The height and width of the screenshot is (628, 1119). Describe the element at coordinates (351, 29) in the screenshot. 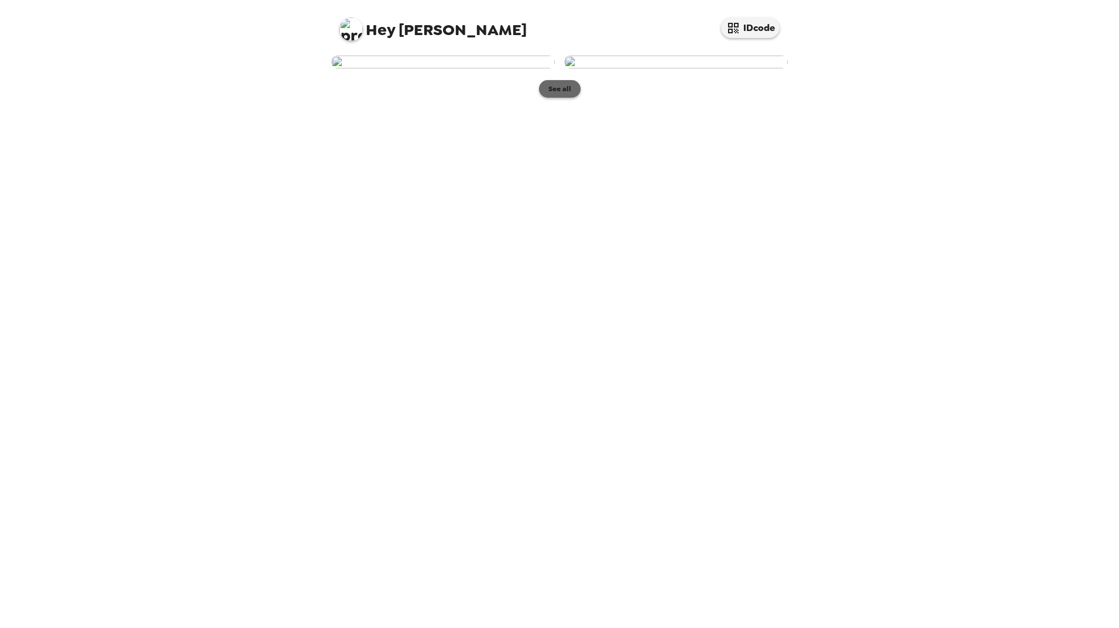

I see `img: profile pic` at that location.